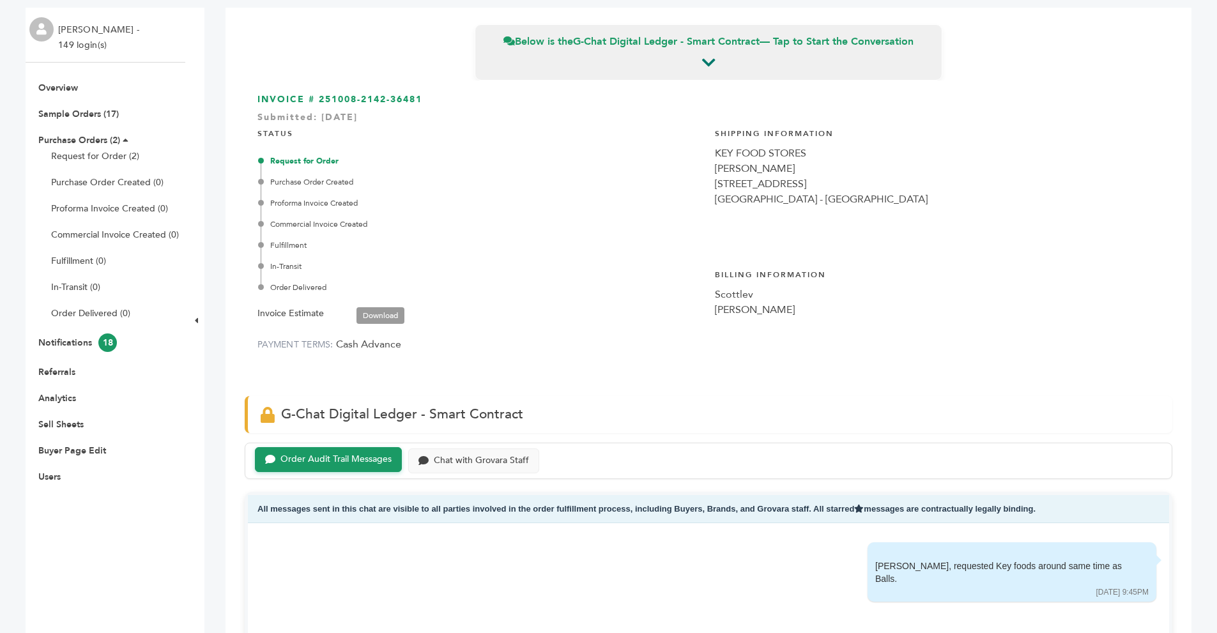 The image size is (1217, 633). Describe the element at coordinates (72, 450) in the screenshot. I see `a: Buyer Page Edit` at that location.